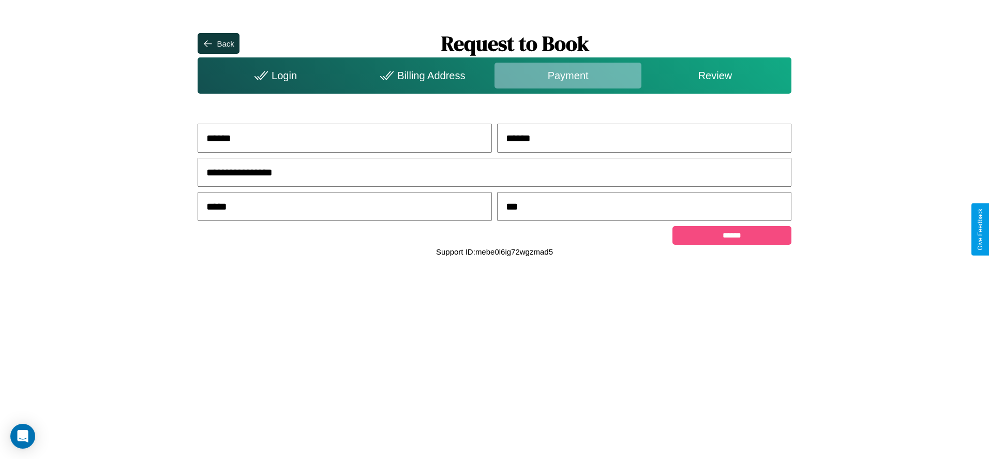  What do you see at coordinates (23, 436) in the screenshot?
I see `div: Open Intercom Messenger` at bounding box center [23, 436].